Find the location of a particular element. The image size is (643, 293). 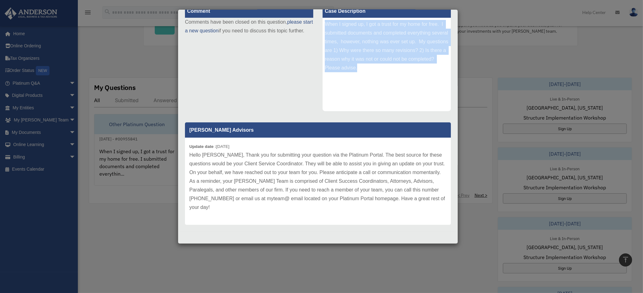

label: Comment is located at coordinates (249, 11).